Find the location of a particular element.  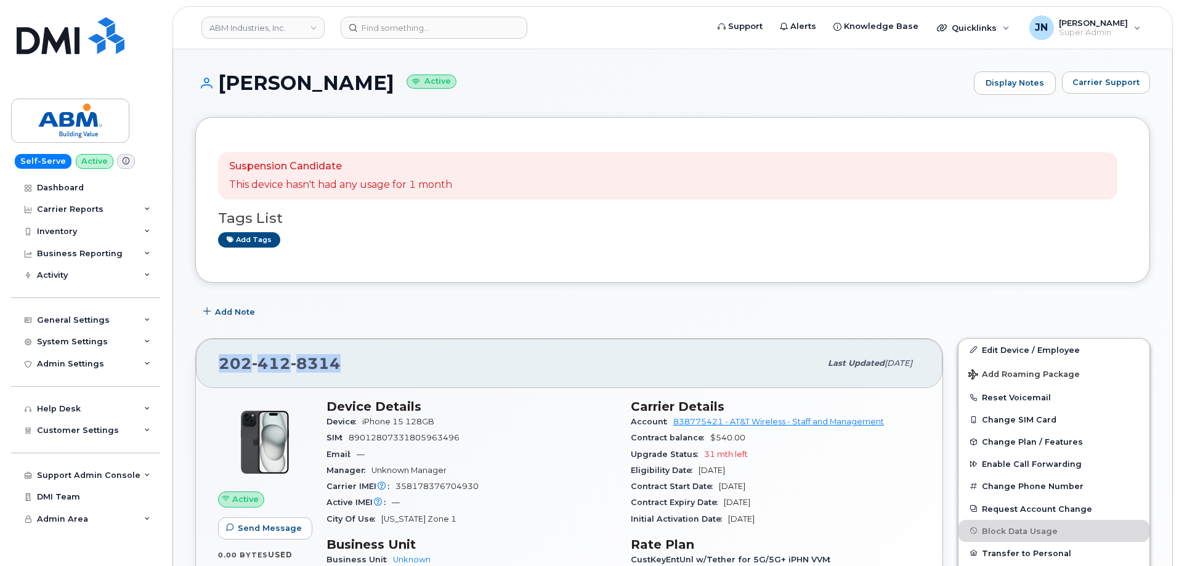

span: Carrier IMEI is located at coordinates (361, 486).